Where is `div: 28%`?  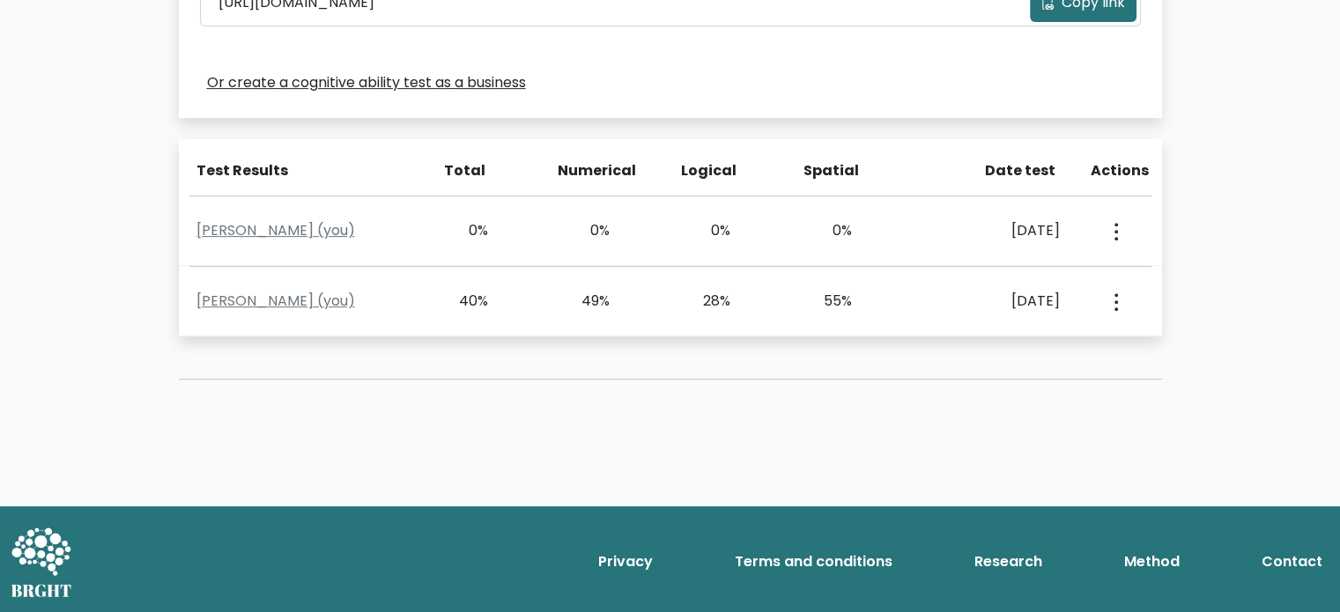
div: 28% is located at coordinates (706, 301).